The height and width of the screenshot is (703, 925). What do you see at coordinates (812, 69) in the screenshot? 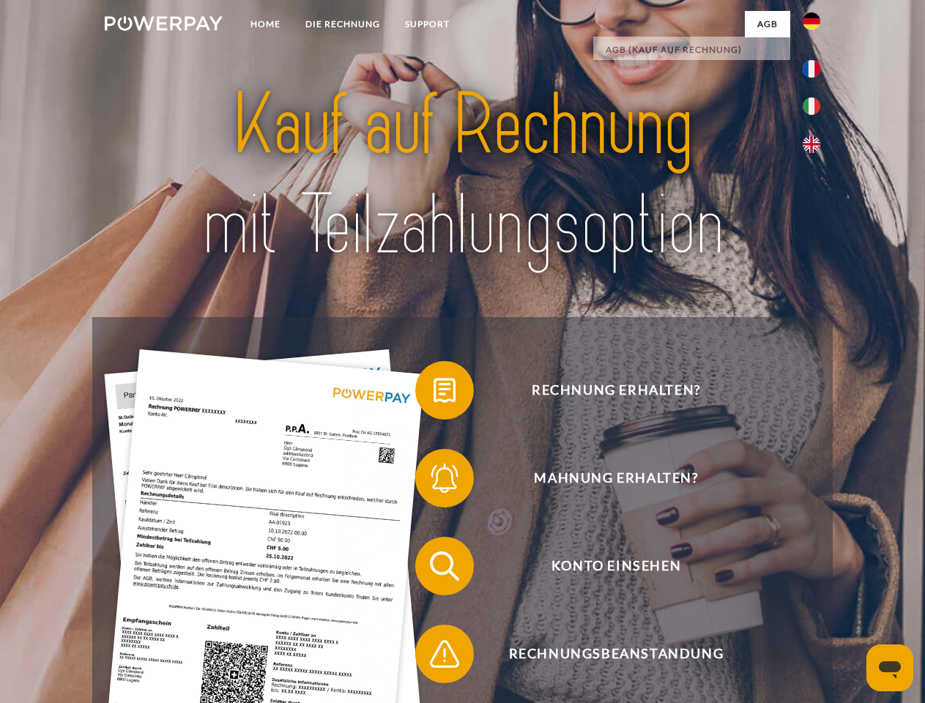
I see `img: fr` at bounding box center [812, 69].